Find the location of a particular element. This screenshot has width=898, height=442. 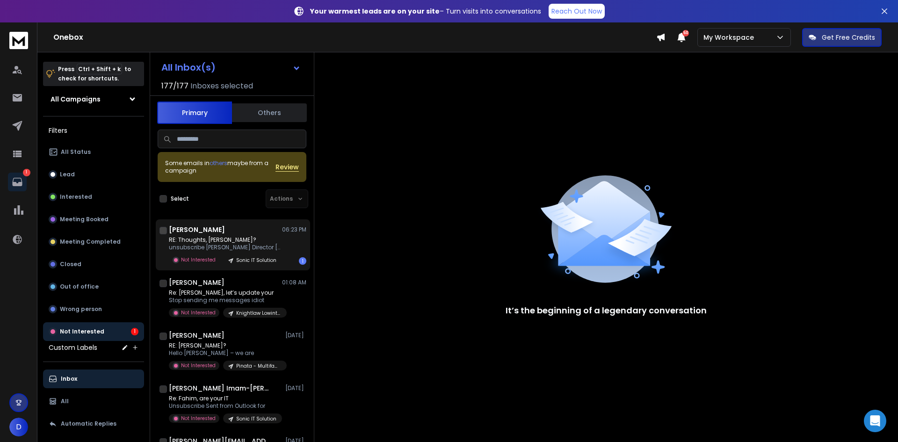

button: Primary is located at coordinates (195, 113).